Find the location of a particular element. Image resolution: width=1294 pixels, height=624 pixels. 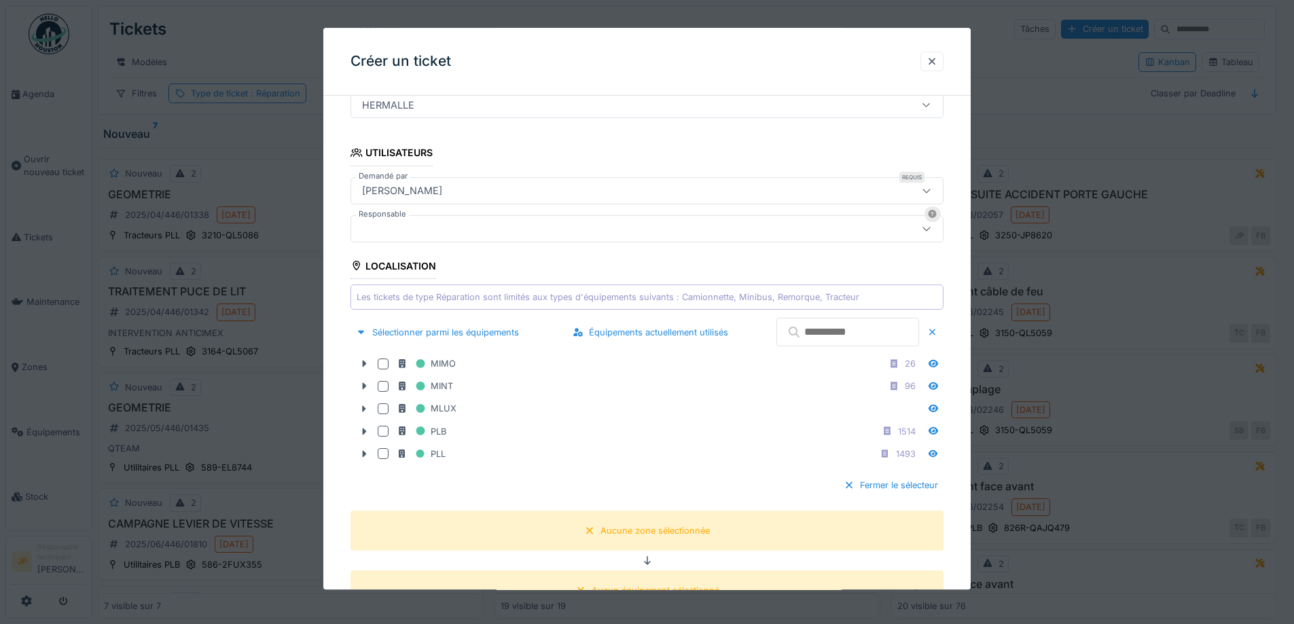

div: Localisation is located at coordinates (393, 268).